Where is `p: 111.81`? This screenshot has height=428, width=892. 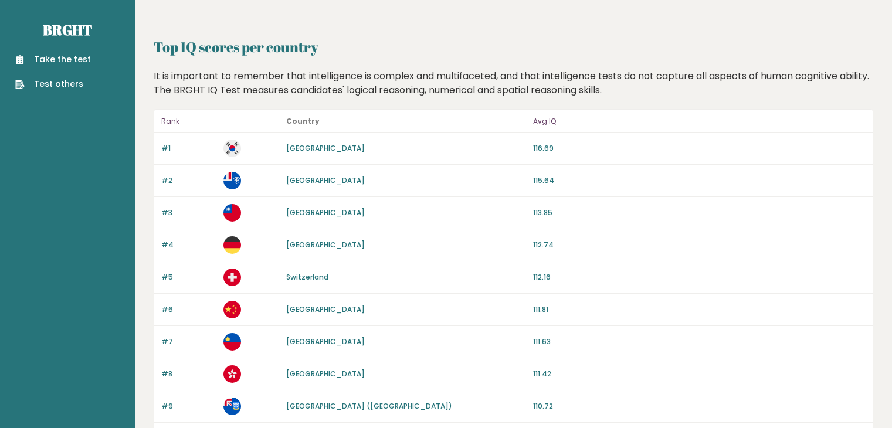
p: 111.81 is located at coordinates (699, 310).